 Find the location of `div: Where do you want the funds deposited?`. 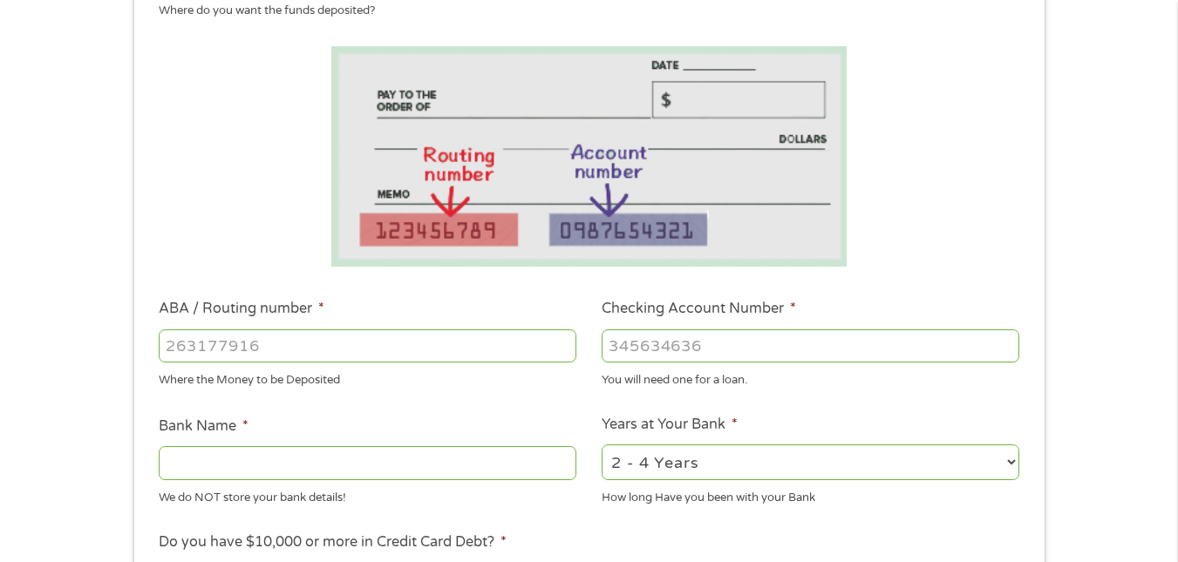

div: Where do you want the funds deposited? is located at coordinates (583, 11).